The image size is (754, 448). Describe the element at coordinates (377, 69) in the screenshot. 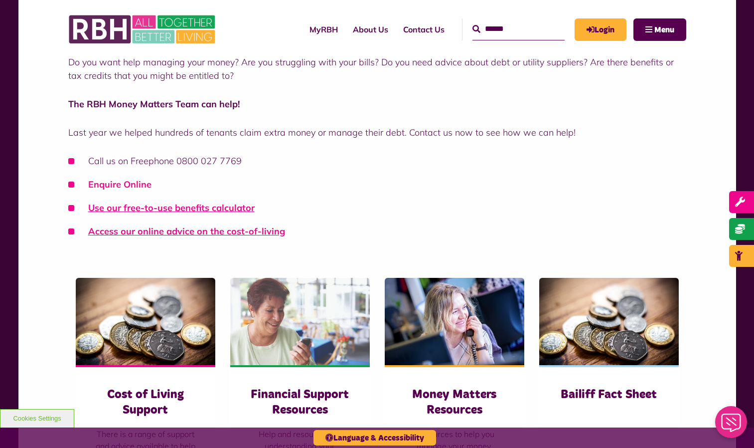

I see `p: Do you want help managing your money? Are you struggling with your bills? Do you need advice abou...` at that location.